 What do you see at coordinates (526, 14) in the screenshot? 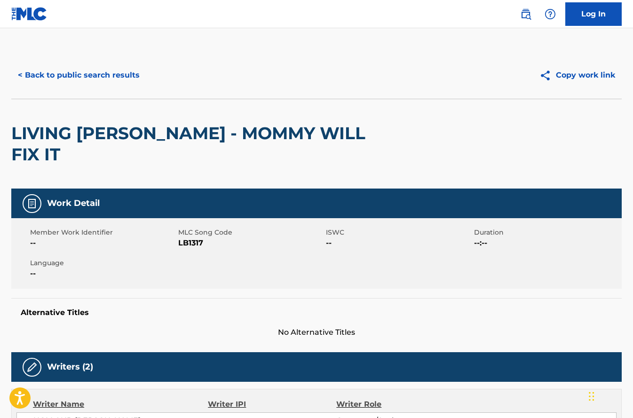
I see `a: Public Search` at bounding box center [526, 14].